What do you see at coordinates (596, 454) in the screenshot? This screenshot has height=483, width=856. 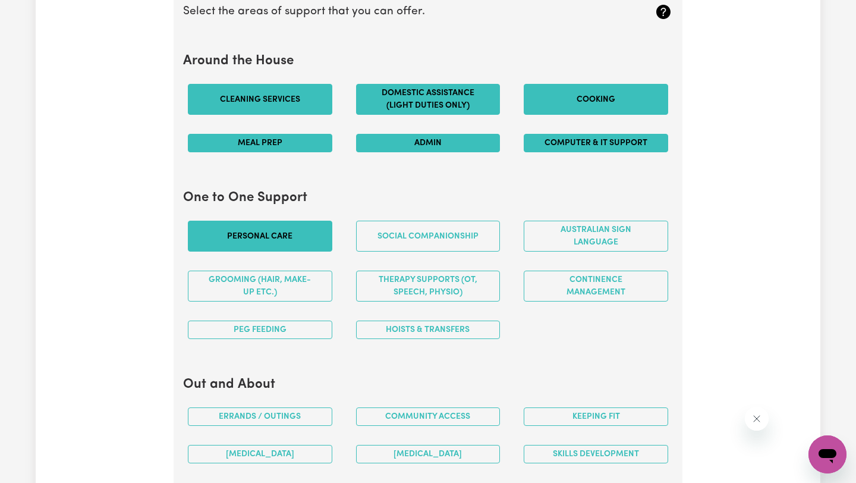 I see `button: Skills Development` at bounding box center [596, 454].